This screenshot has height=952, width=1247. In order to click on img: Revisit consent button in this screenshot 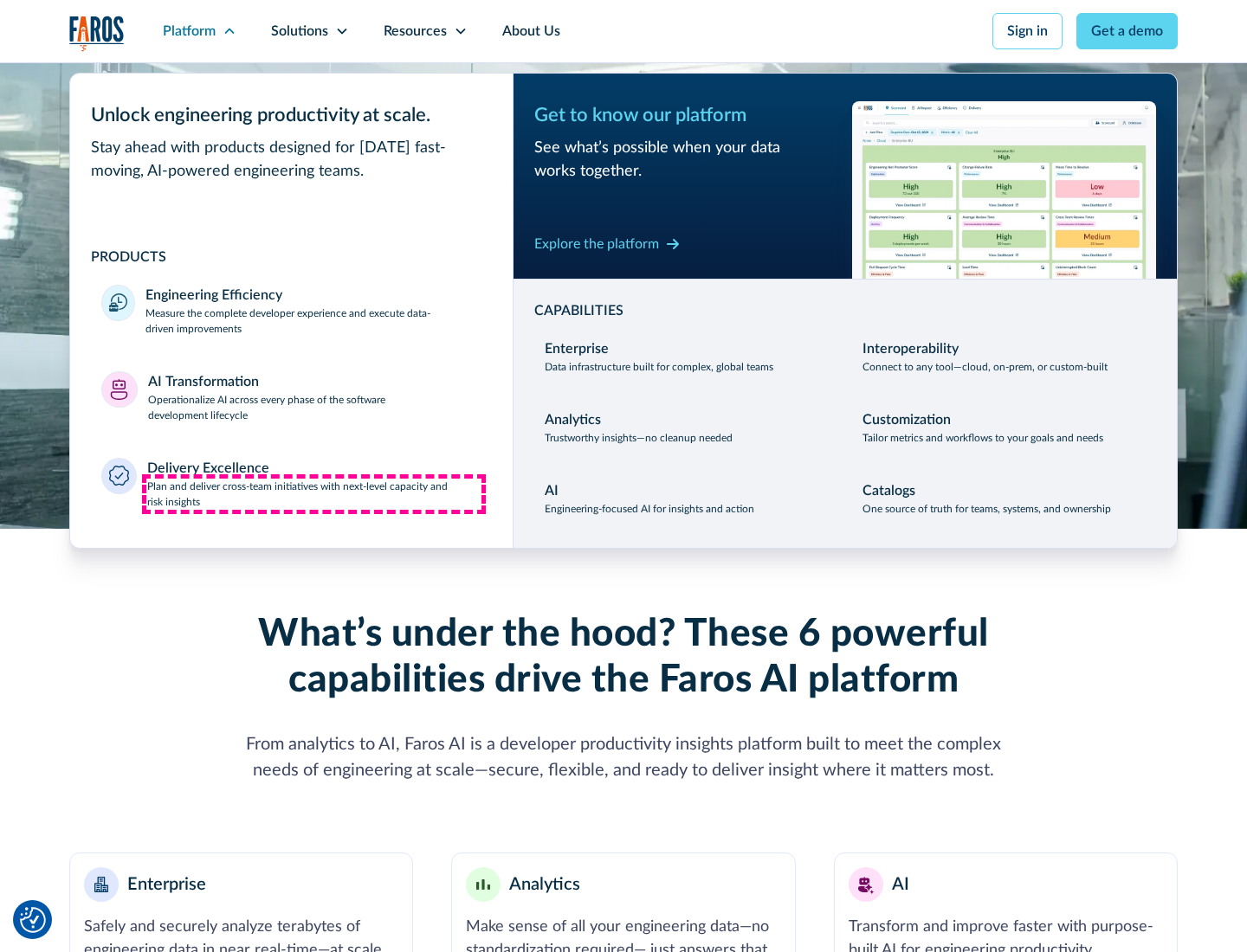, I will do `click(33, 920)`.